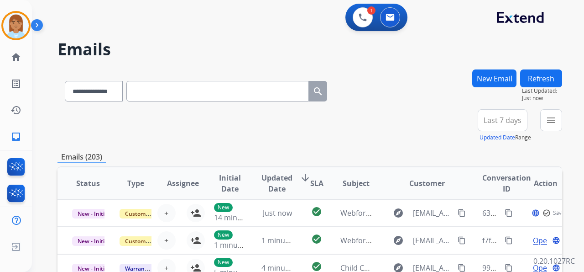  What do you see at coordinates (503, 120) in the screenshot?
I see `button: Last 7 days` at bounding box center [503, 120].